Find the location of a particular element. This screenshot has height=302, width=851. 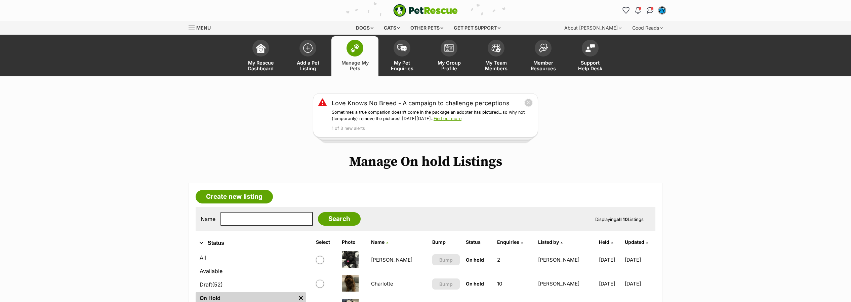

a: Create new listing is located at coordinates (234, 197).